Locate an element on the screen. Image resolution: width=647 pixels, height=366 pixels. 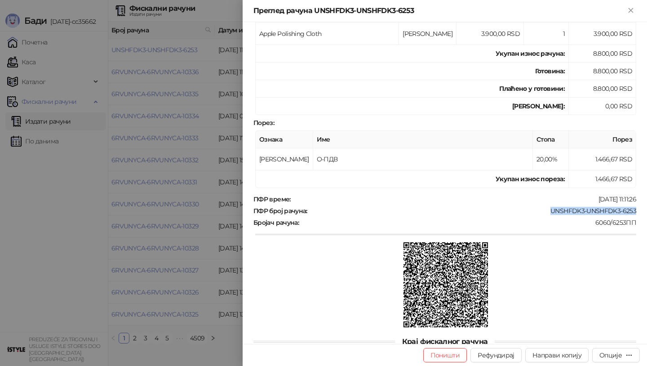
span: Крај фискалног рачуна is located at coordinates (445, 341).